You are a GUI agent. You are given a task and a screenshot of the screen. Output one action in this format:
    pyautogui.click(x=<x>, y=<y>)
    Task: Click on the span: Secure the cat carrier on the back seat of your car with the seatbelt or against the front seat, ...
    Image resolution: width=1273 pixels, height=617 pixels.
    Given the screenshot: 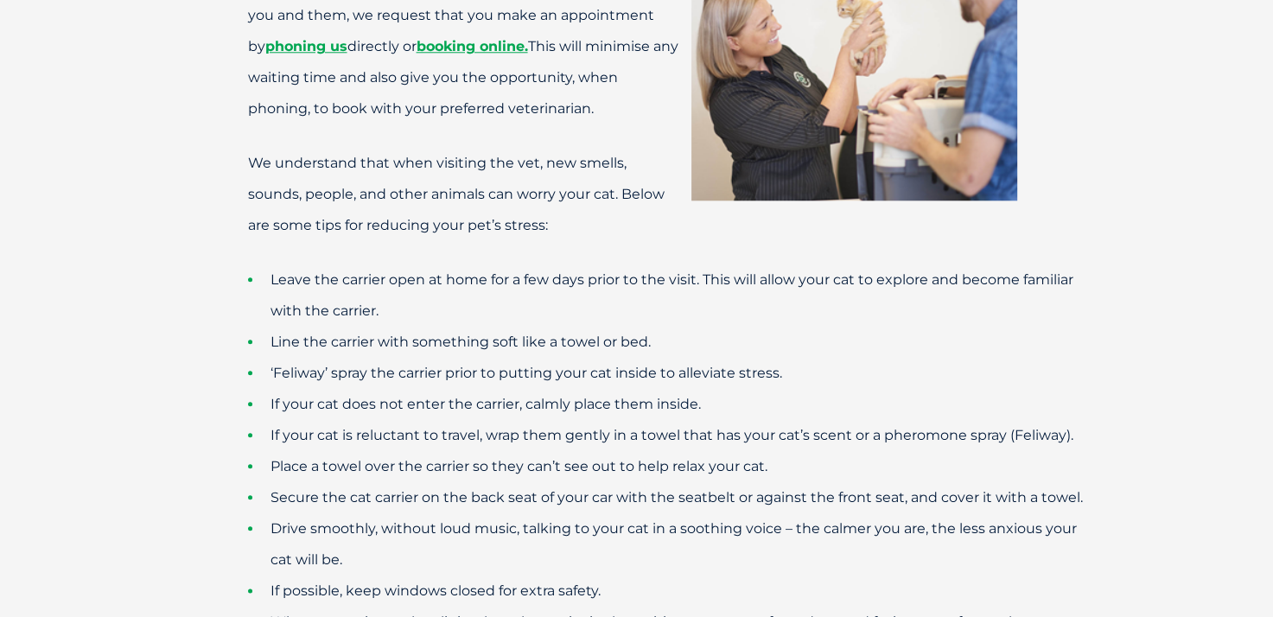 What is the action you would take?
    pyautogui.click(x=676, y=497)
    